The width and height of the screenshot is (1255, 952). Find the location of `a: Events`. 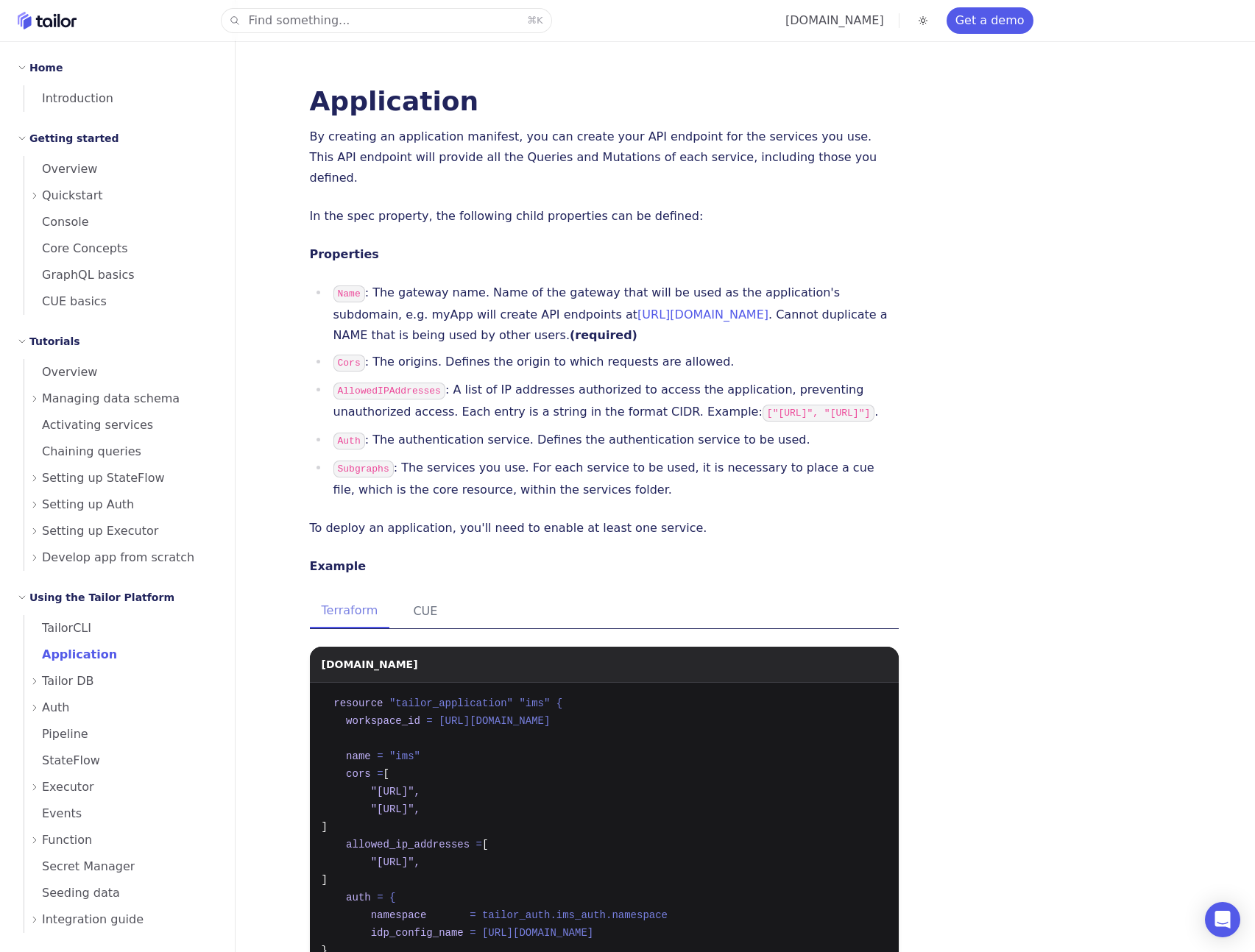

a: Events is located at coordinates (121, 814).